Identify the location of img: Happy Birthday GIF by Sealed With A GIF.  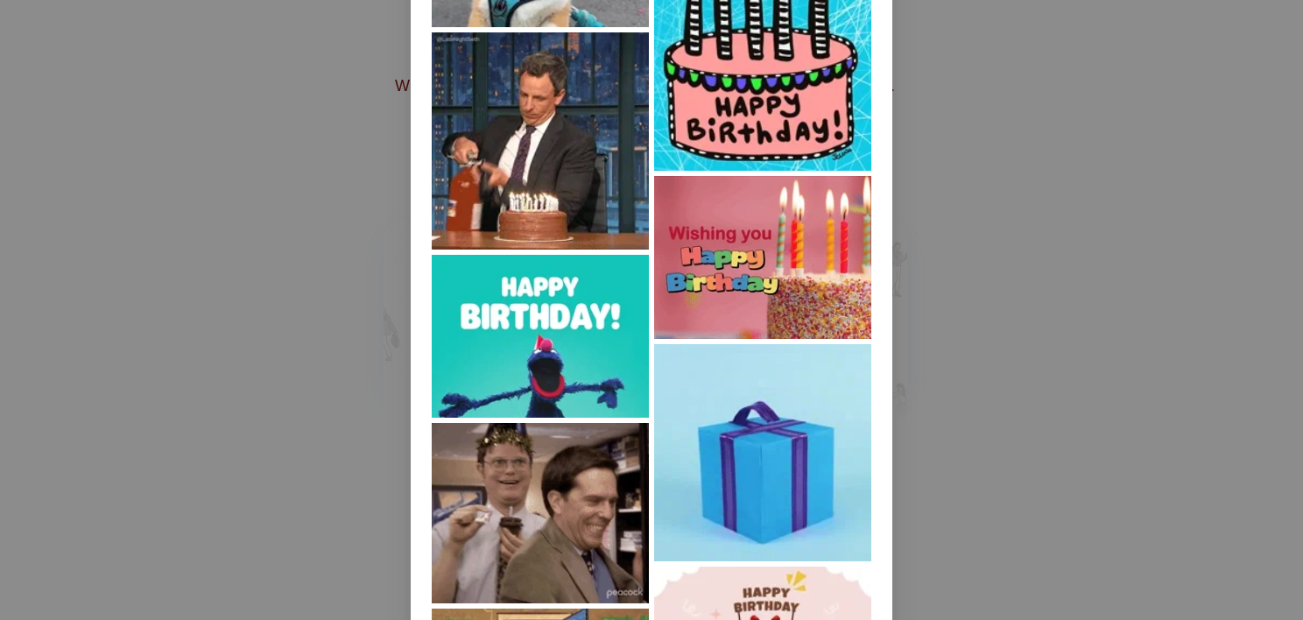
(763, 257).